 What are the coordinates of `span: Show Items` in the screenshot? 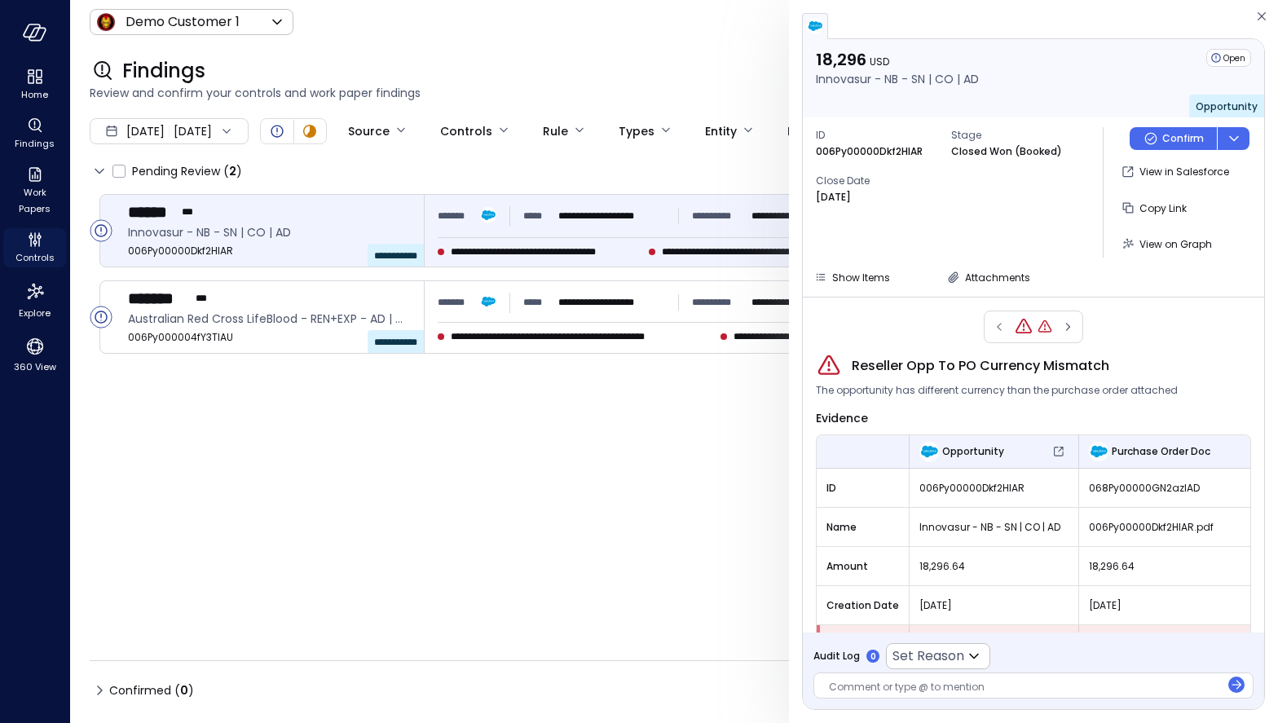 It's located at (861, 277).